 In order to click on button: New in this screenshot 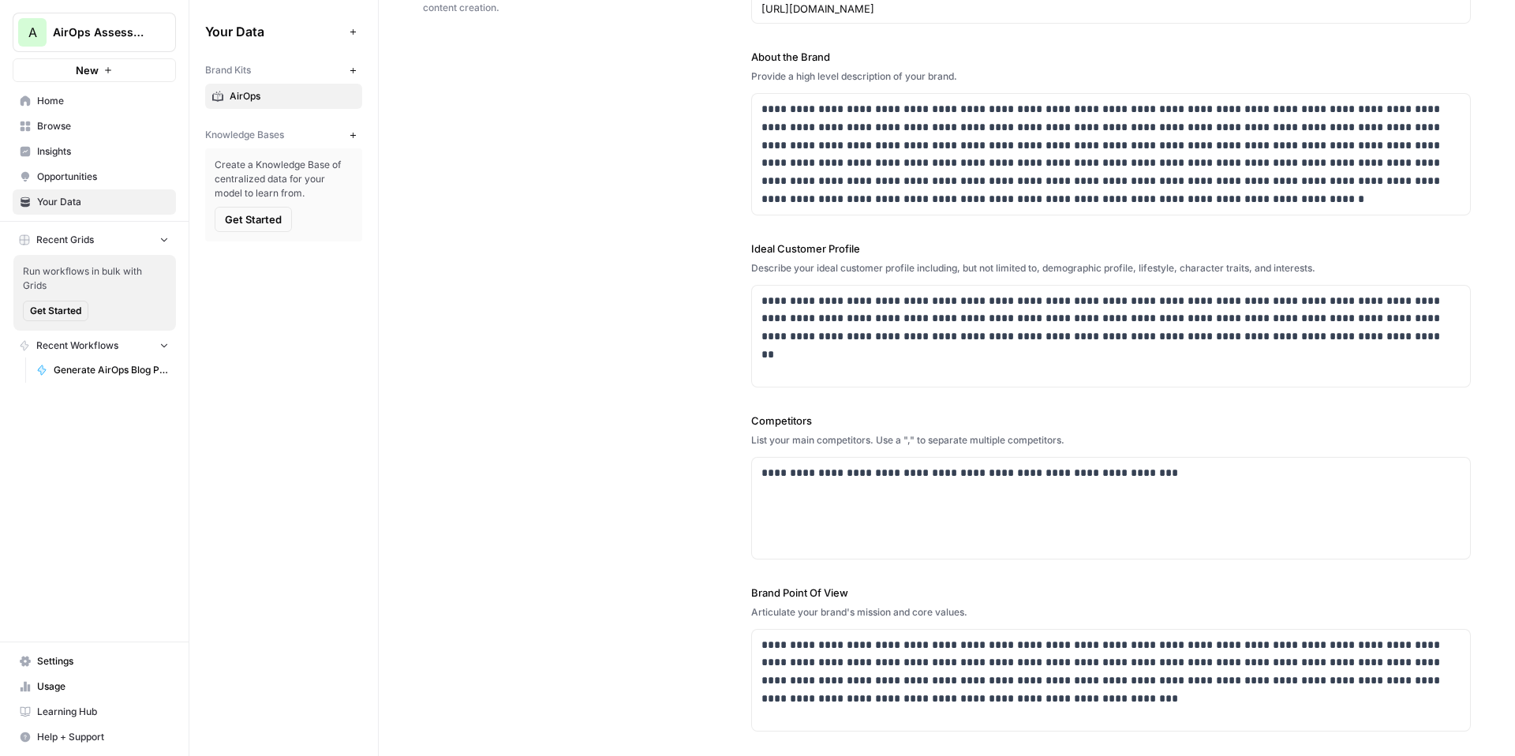, I will do `click(94, 70)`.